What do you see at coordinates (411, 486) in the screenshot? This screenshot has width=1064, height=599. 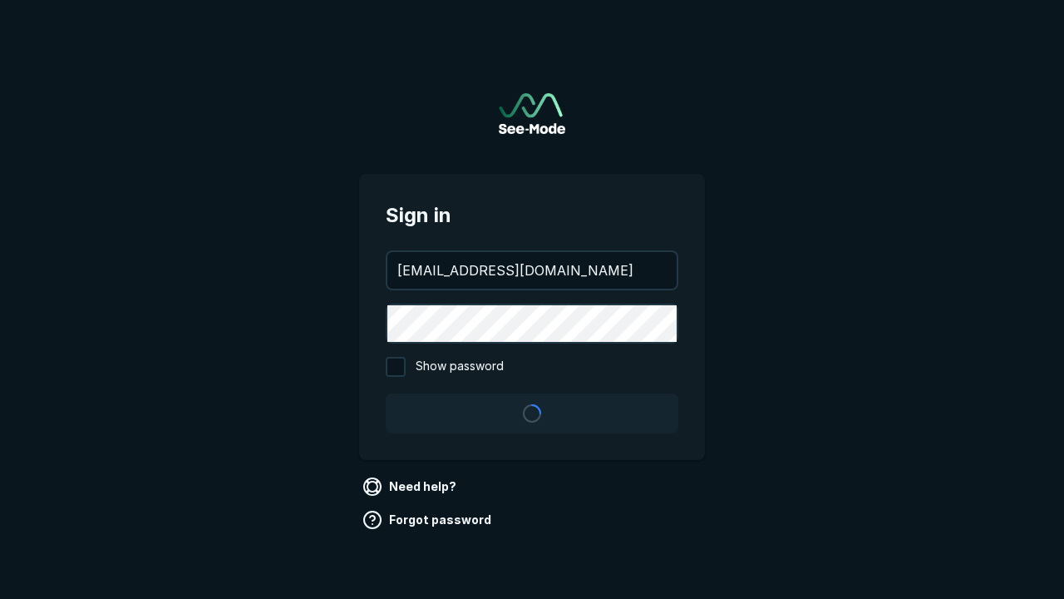 I see `a: Need help?` at bounding box center [411, 486].